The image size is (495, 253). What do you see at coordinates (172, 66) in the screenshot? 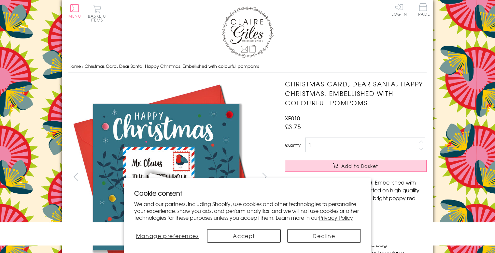
I see `span: Christmas Card, Dear Santa, Happy Christmas, Embellished with colourful pompoms` at bounding box center [172, 66].